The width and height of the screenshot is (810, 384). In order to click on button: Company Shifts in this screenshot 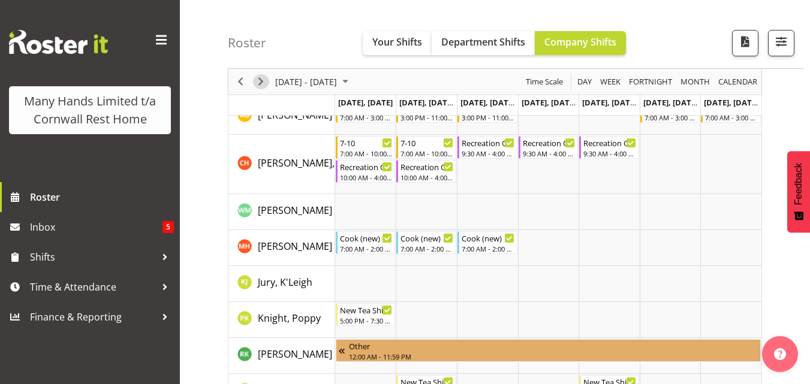, I will do `click(580, 43)`.